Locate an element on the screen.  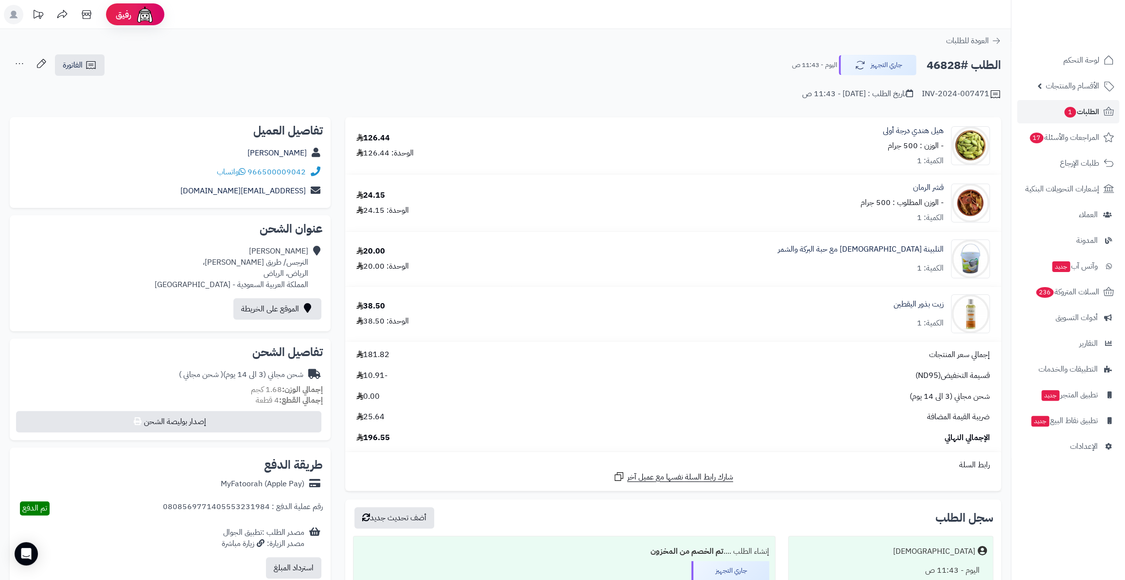
button: استرداد المبلغ is located at coordinates (294, 568).